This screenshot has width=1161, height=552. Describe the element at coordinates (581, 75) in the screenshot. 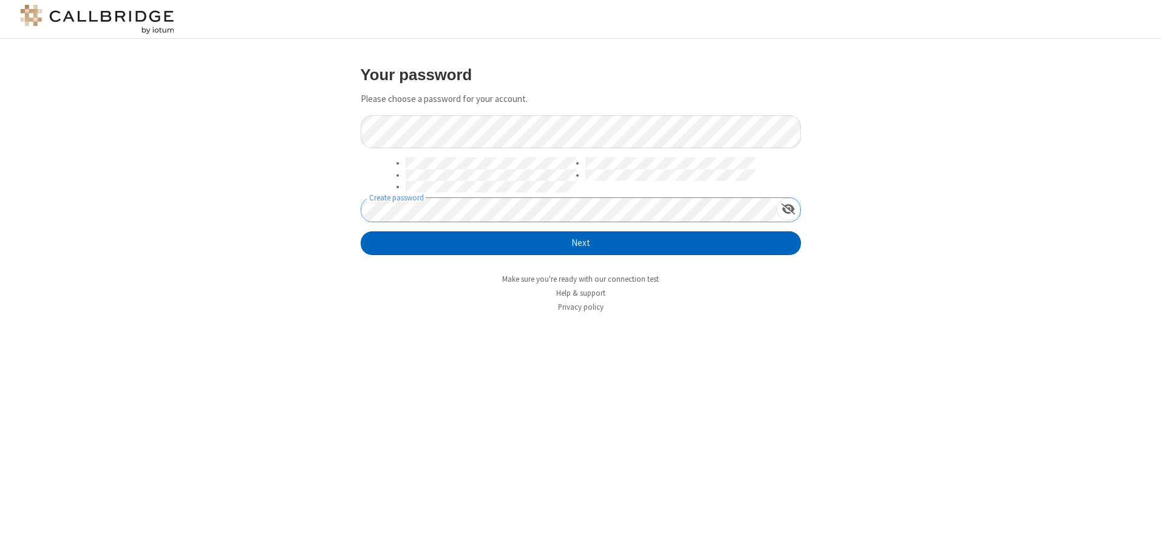

I see `h3: Your password` at that location.